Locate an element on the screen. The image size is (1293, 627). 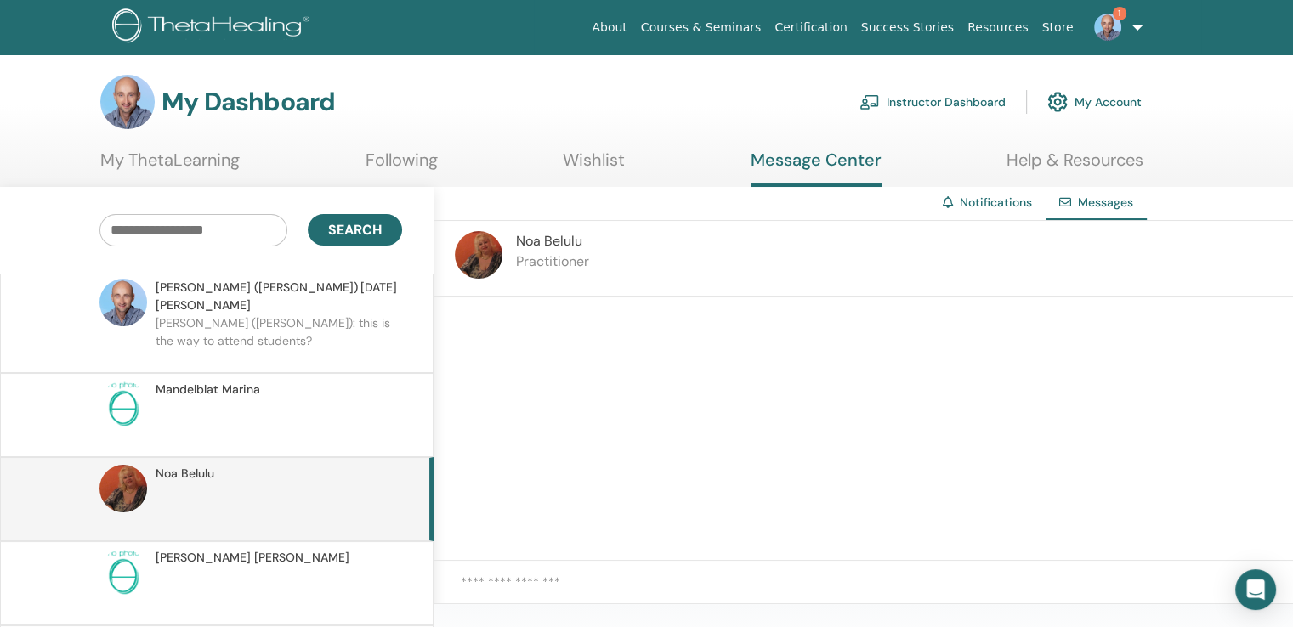
span: Search is located at coordinates (354, 229).